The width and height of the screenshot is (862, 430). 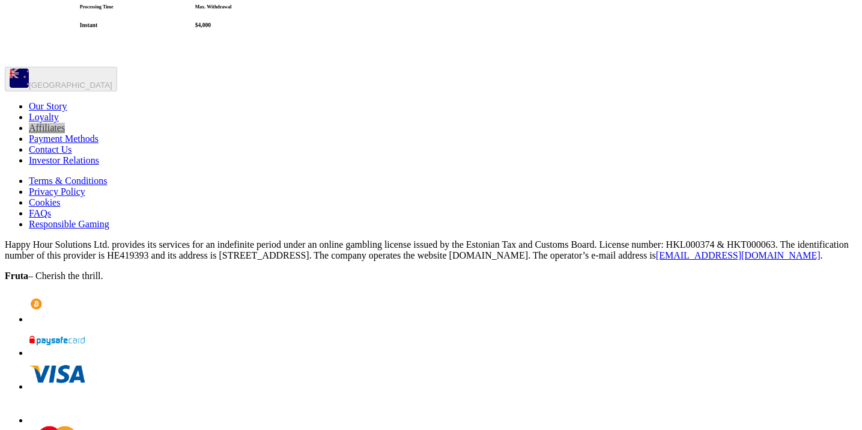 I want to click on a: Terms & Conditions, so click(x=68, y=180).